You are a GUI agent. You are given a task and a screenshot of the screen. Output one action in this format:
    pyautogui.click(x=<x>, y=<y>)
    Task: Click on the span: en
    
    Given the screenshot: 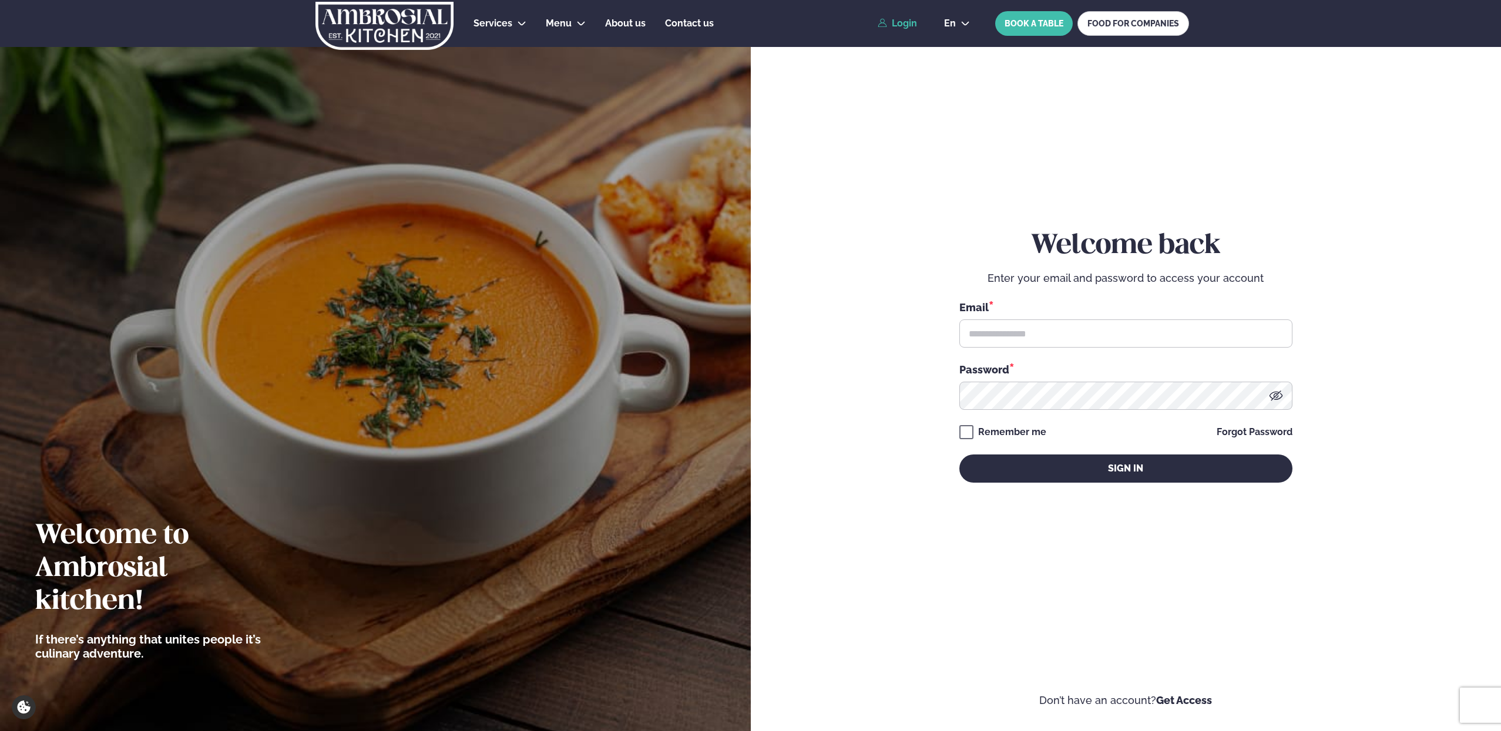 What is the action you would take?
    pyautogui.click(x=950, y=24)
    